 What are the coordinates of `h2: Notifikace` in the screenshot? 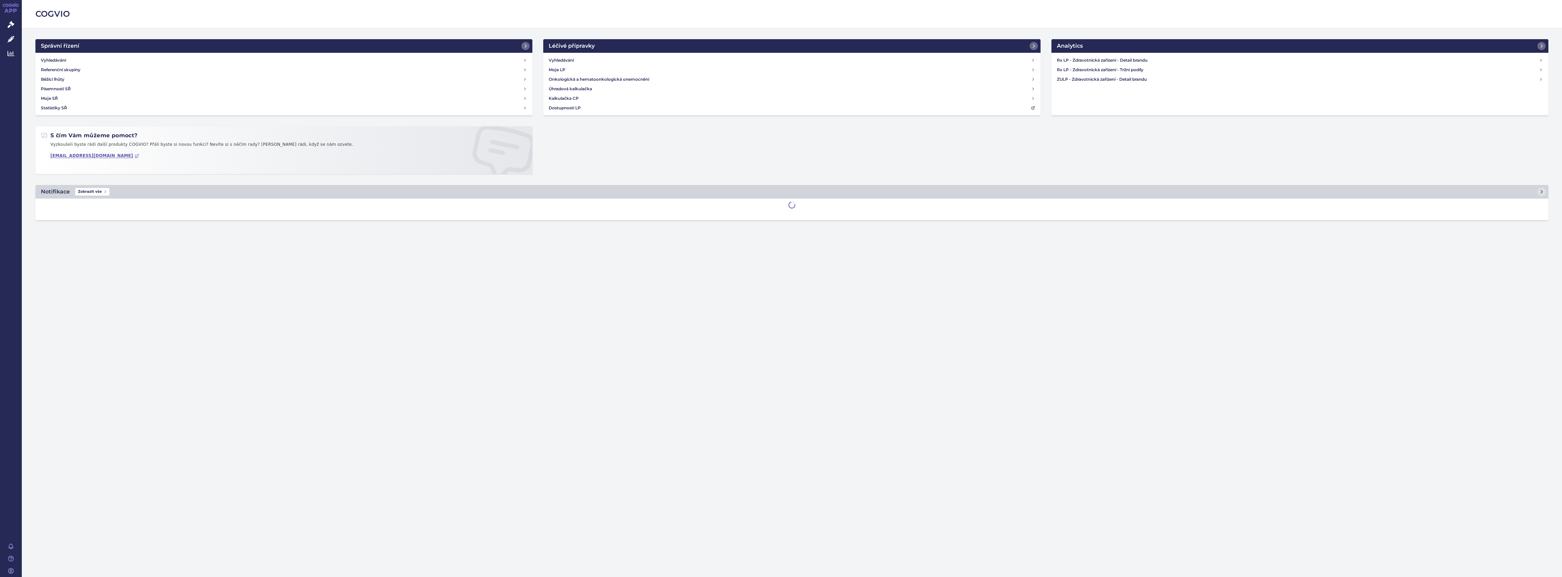 It's located at (55, 192).